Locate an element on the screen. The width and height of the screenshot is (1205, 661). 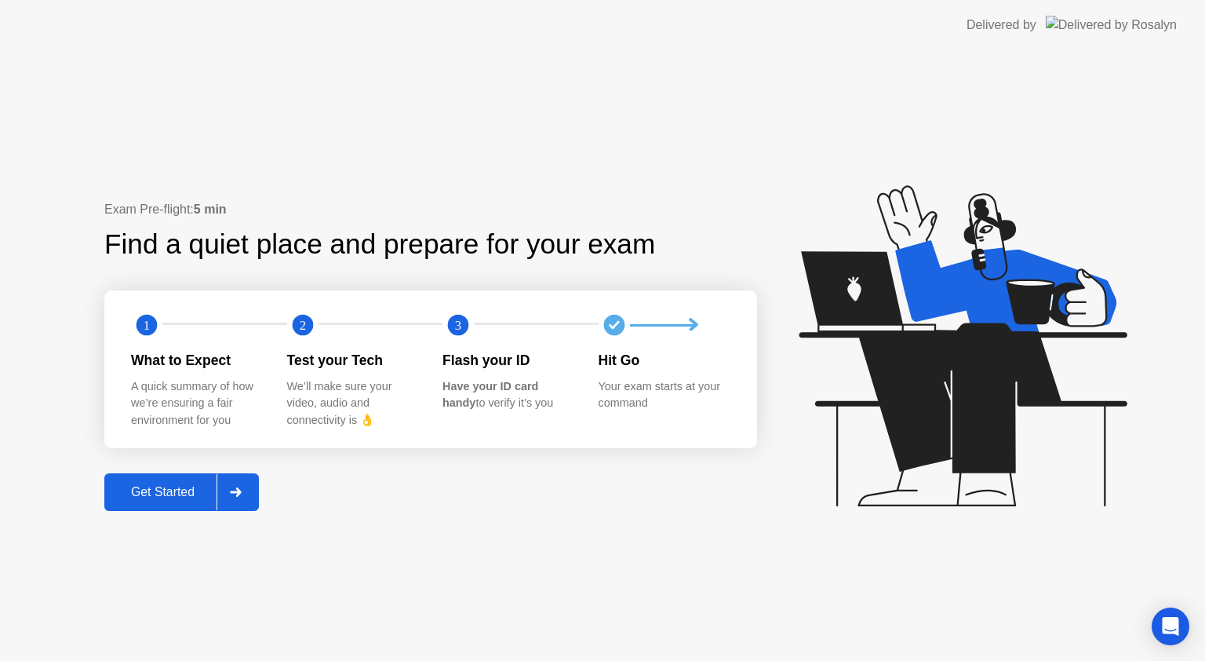
div: Flash your ID is located at coordinates (508, 360).